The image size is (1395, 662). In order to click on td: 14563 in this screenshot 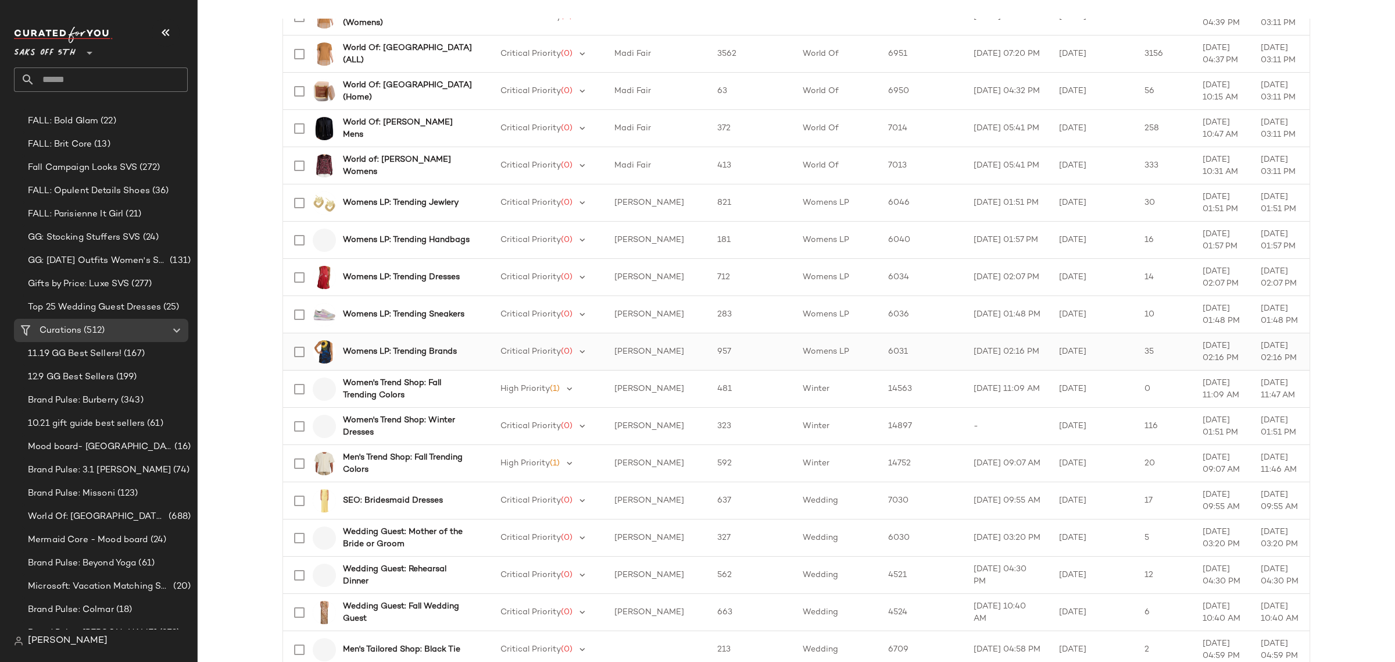, I will do `click(921, 389)`.